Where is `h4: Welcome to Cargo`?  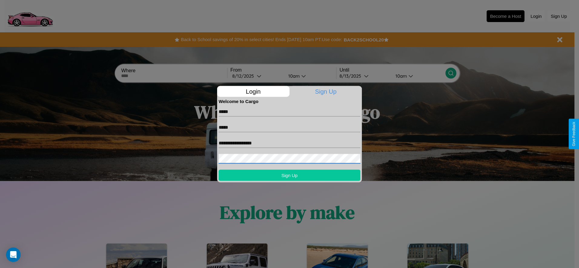 h4: Welcome to Cargo is located at coordinates (289, 101).